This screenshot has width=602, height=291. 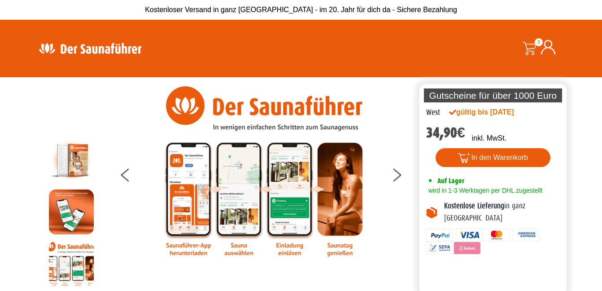 What do you see at coordinates (484, 190) in the screenshot?
I see `span: wird in 1-3 Werktagen per DHL zugestellt` at bounding box center [484, 190].